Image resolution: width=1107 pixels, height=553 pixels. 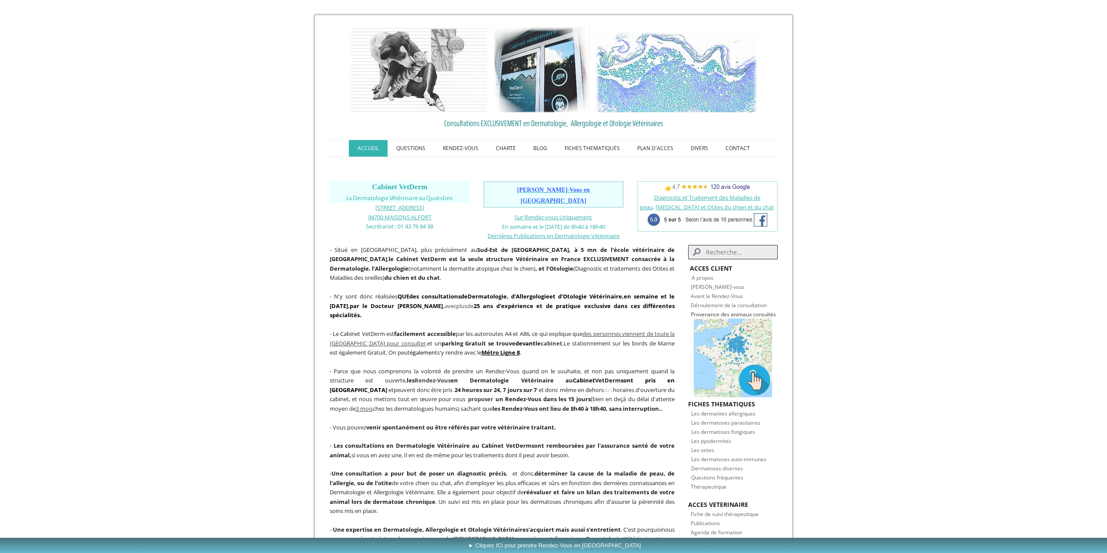 I want to click on strong: le, so click(x=391, y=259).